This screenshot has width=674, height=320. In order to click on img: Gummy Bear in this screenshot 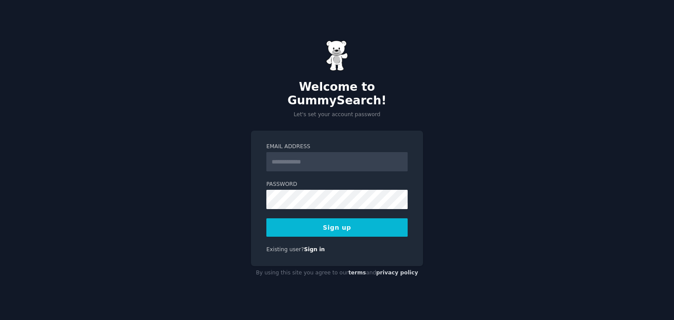, I will do `click(337, 56)`.